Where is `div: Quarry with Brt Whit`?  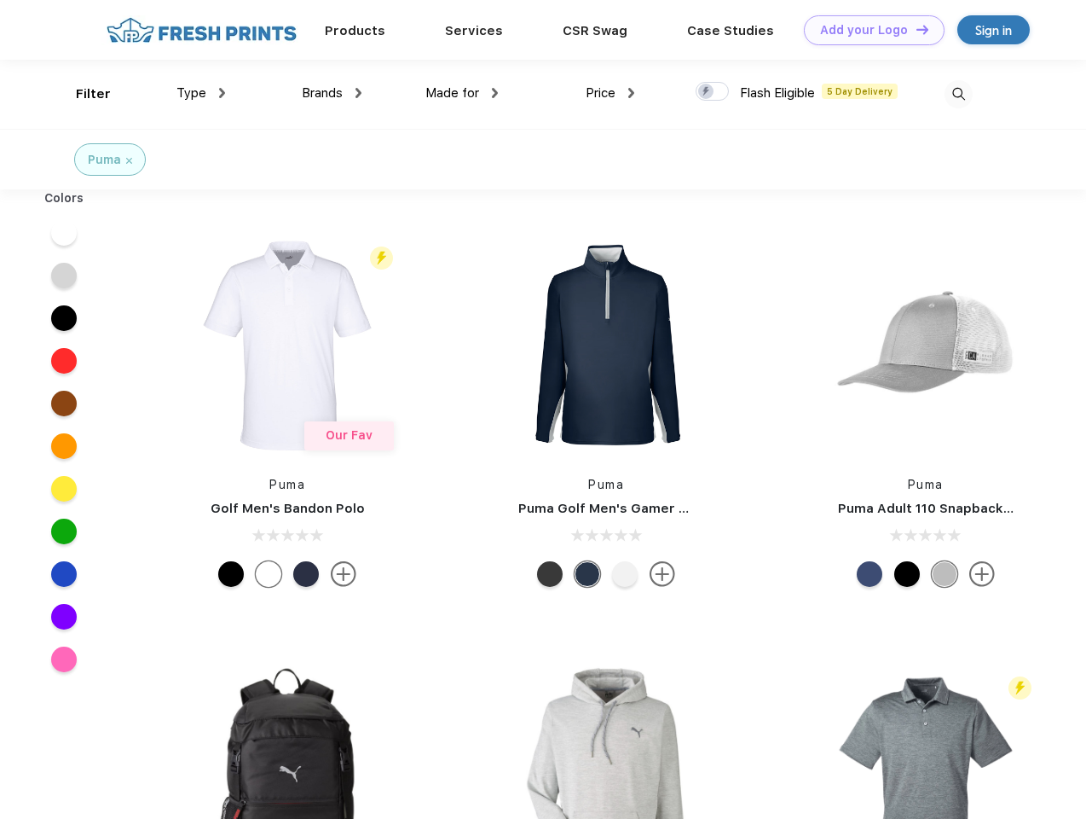
div: Quarry with Brt Whit is located at coordinates (945, 574).